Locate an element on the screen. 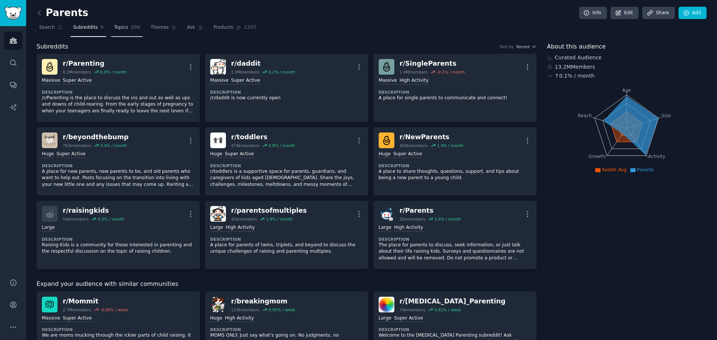  div: 0.61 % / week is located at coordinates (447, 310).